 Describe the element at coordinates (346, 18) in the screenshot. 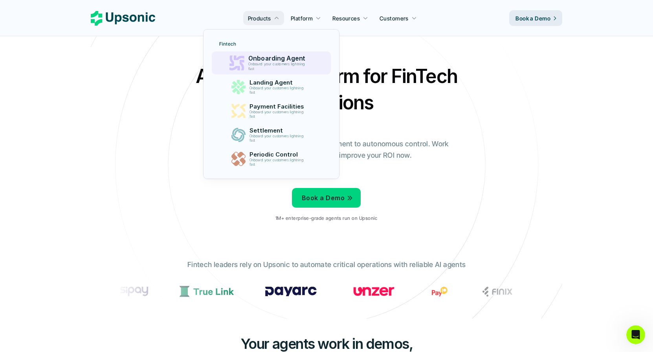

I see `p: Resources` at that location.